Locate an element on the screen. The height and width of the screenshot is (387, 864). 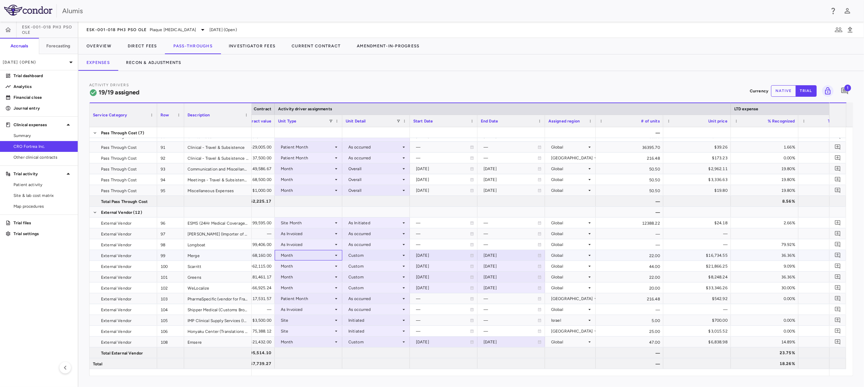
p: Trial settings is located at coordinates (43, 234).